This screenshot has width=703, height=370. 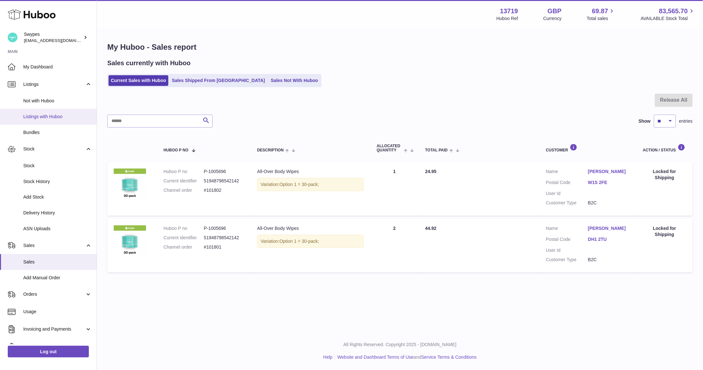 What do you see at coordinates (375, 357) in the screenshot?
I see `a: Website and Dashboard Terms of Use` at bounding box center [375, 357].